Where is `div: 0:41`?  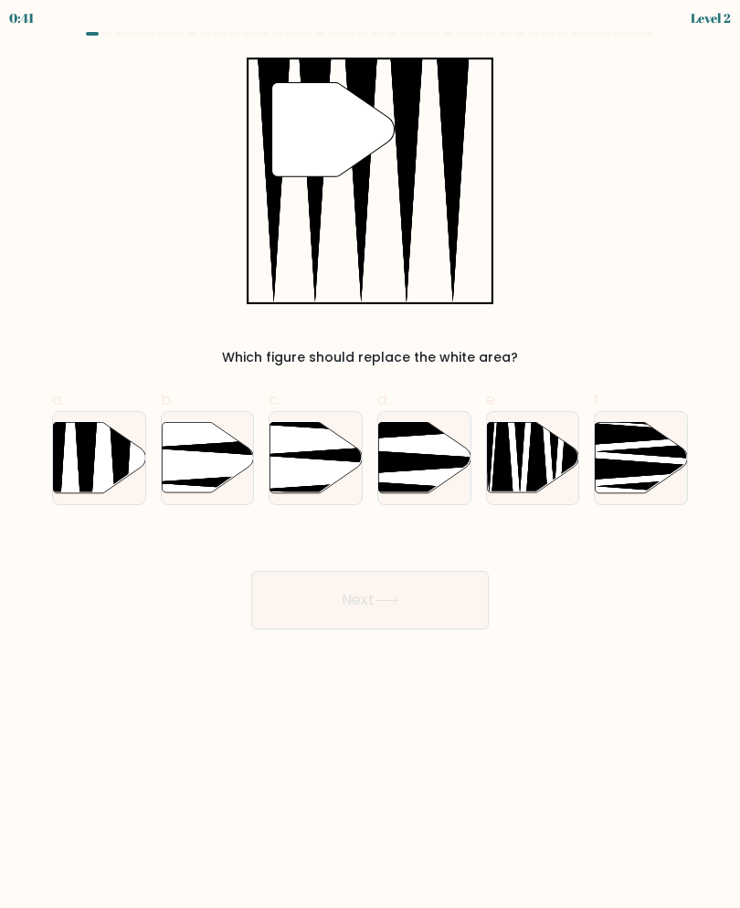
div: 0:41 is located at coordinates (21, 17).